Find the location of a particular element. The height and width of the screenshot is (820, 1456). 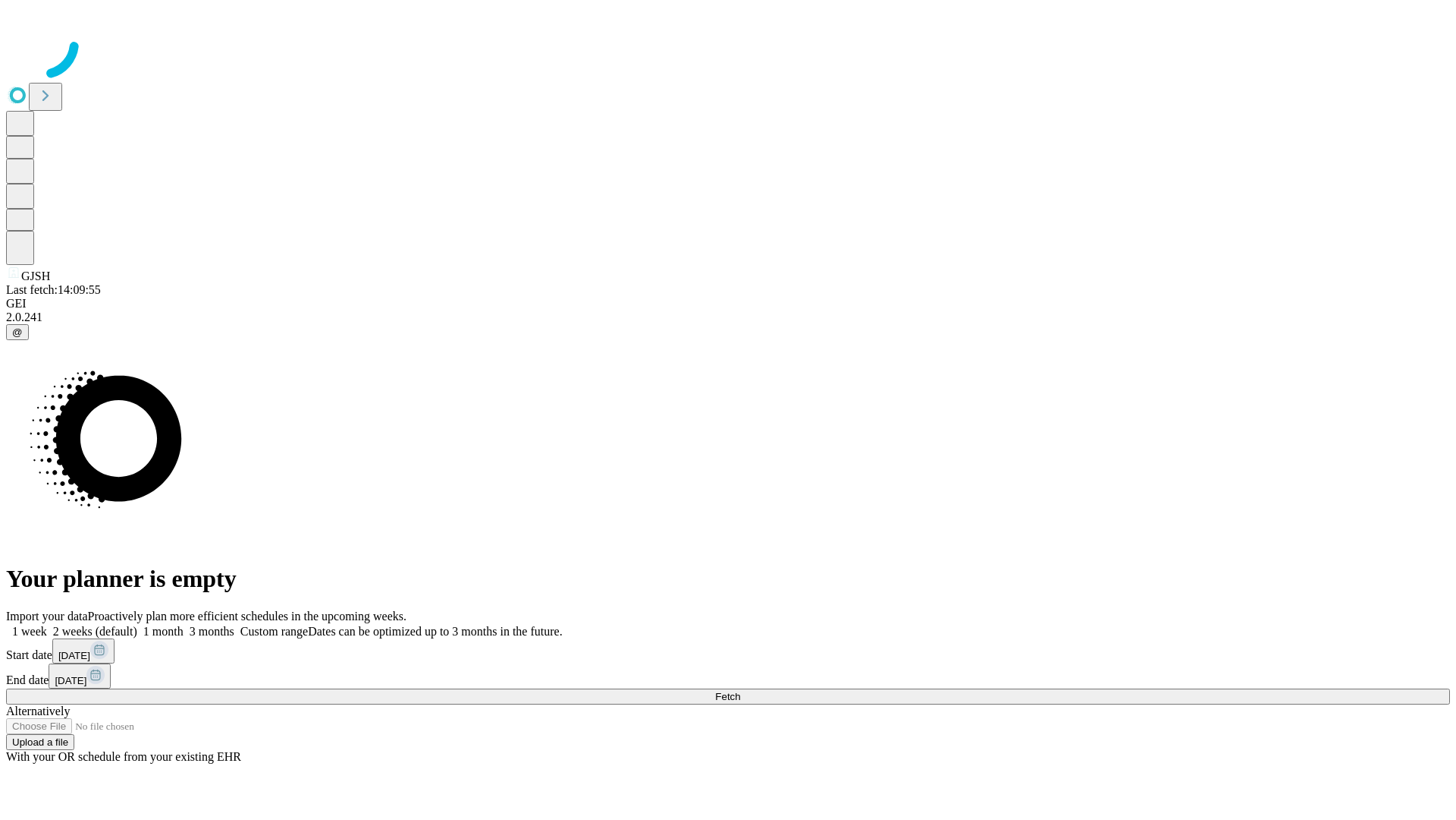

span: Import your data is located at coordinates (47, 616).